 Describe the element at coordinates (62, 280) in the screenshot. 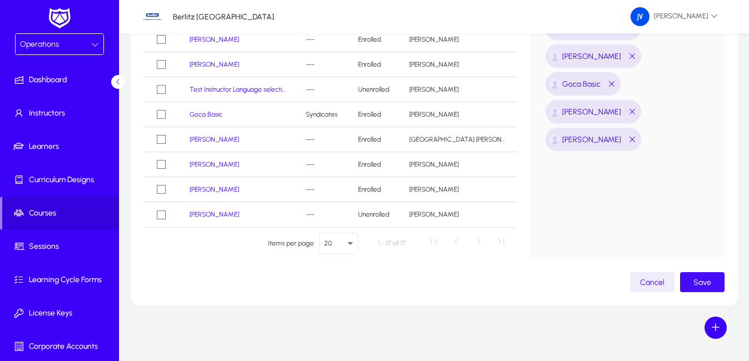

I see `a: Learning Cycle Forms` at that location.